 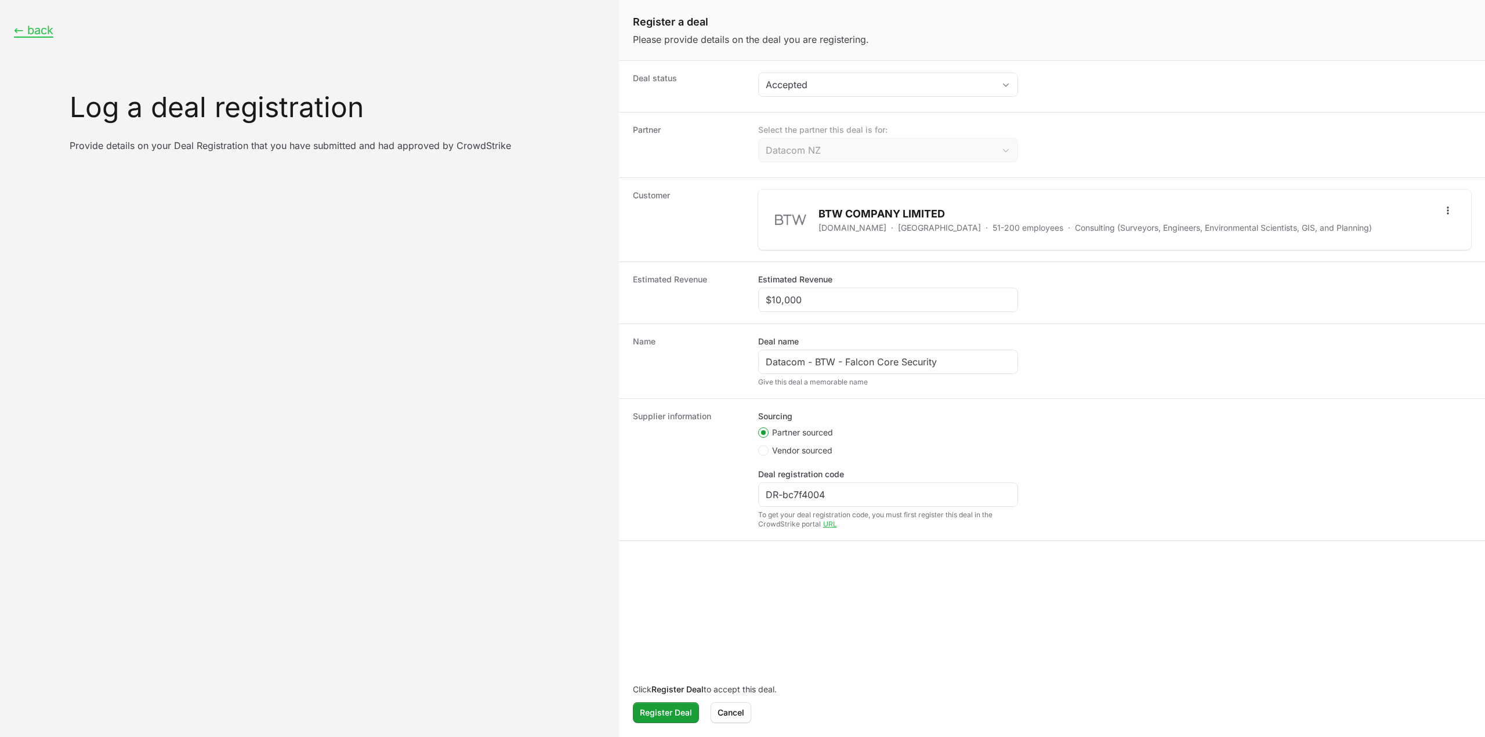 What do you see at coordinates (666, 713) in the screenshot?
I see `button: Register Deal` at bounding box center [666, 713].